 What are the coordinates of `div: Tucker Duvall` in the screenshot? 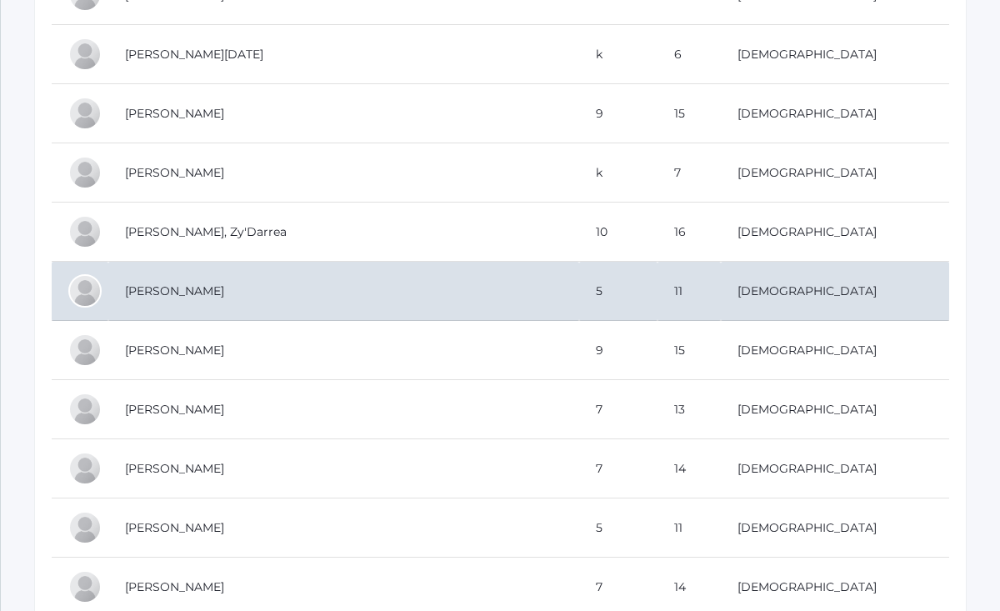 It's located at (85, 587).